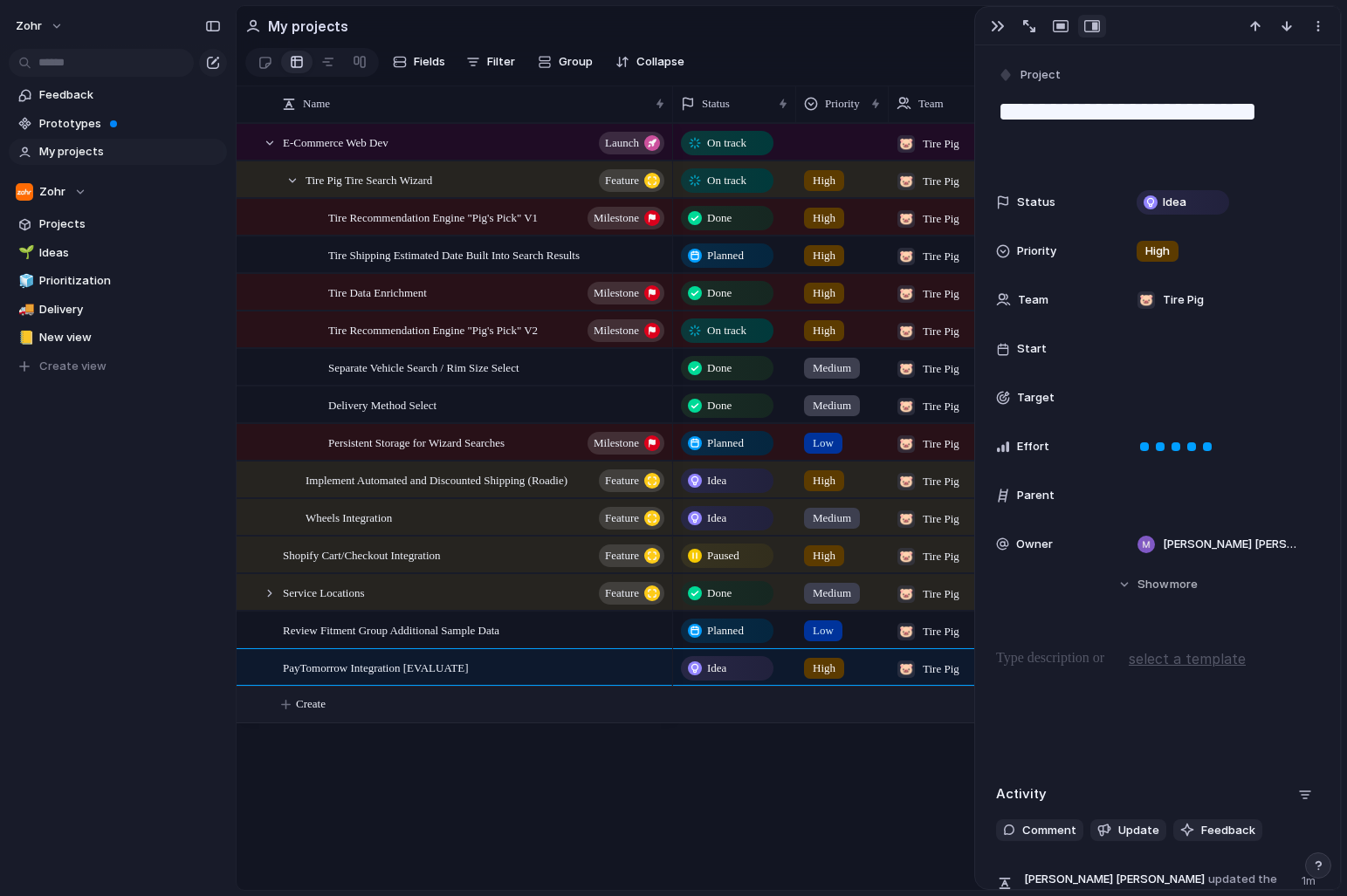  What do you see at coordinates (118, 96) in the screenshot?
I see `a: Feedback` at bounding box center [118, 96].